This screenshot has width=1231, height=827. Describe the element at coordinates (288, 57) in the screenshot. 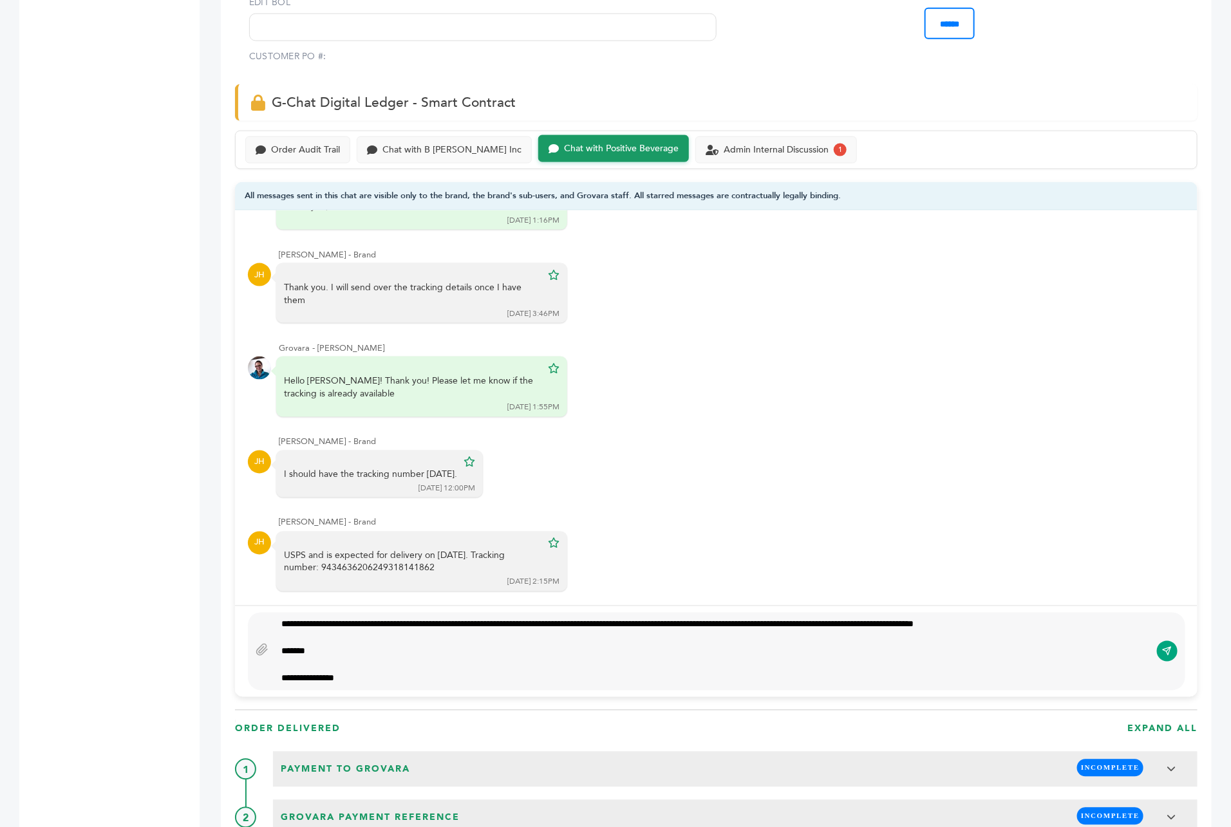

I see `label: CUSTOMER PO #:` at that location.